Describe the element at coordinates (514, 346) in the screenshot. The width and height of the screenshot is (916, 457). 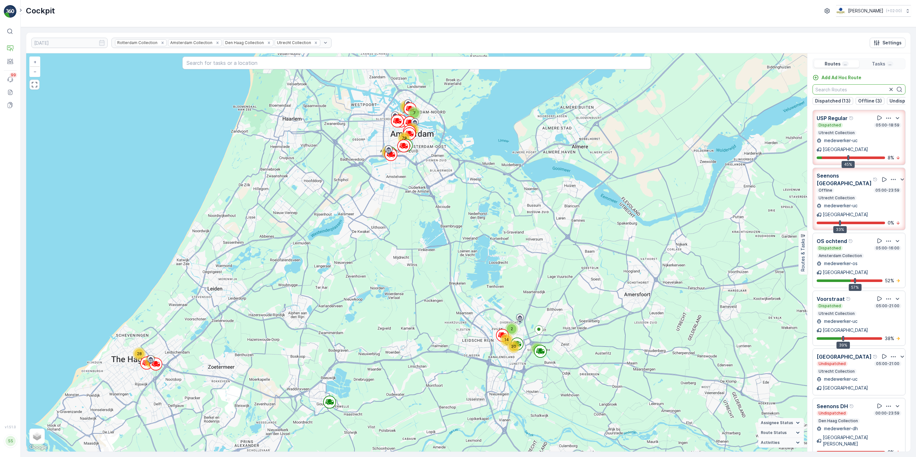
I see `span: 30` at that location.